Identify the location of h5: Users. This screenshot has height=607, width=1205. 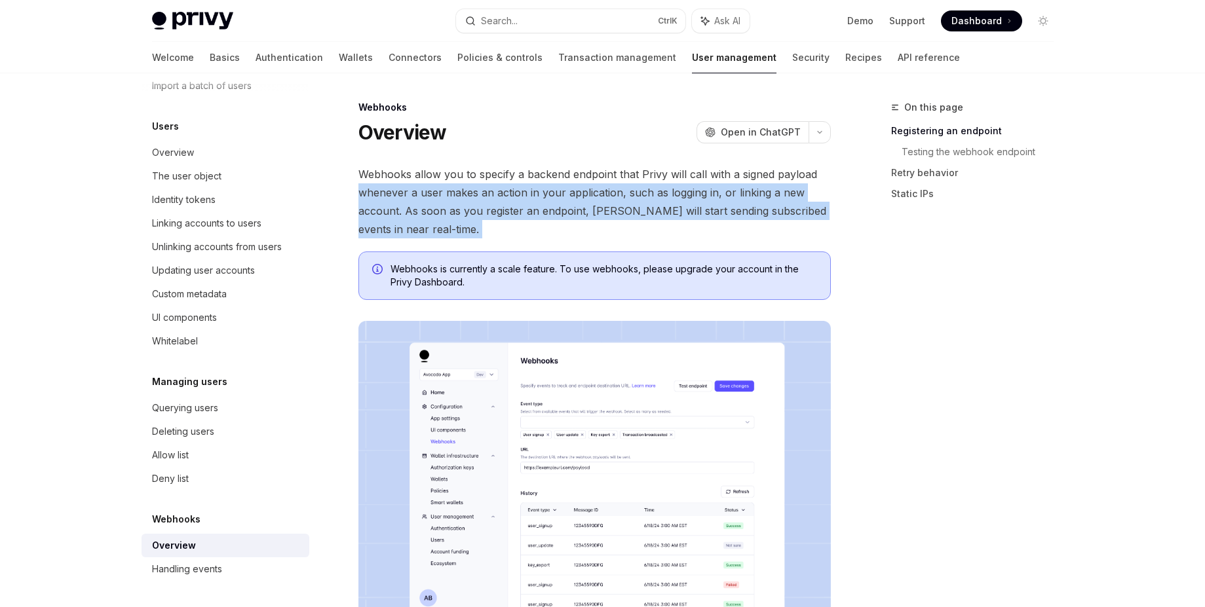
(165, 126).